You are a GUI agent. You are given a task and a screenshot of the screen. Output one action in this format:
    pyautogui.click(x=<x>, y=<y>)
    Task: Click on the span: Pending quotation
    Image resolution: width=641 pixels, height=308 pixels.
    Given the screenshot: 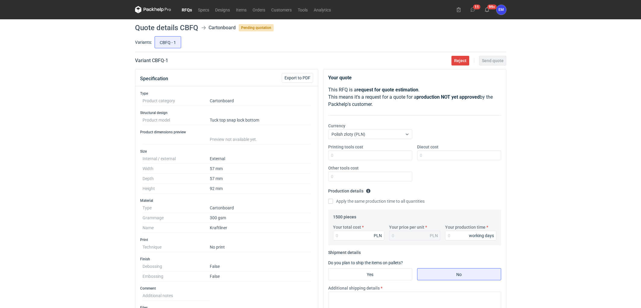 What is the action you would take?
    pyautogui.click(x=256, y=28)
    